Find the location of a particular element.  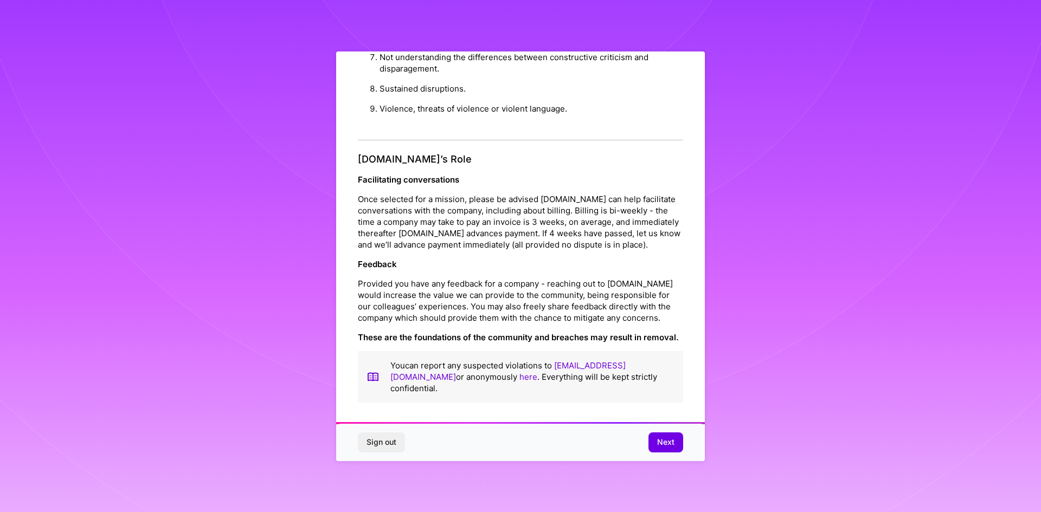

span: Next is located at coordinates (666, 442).